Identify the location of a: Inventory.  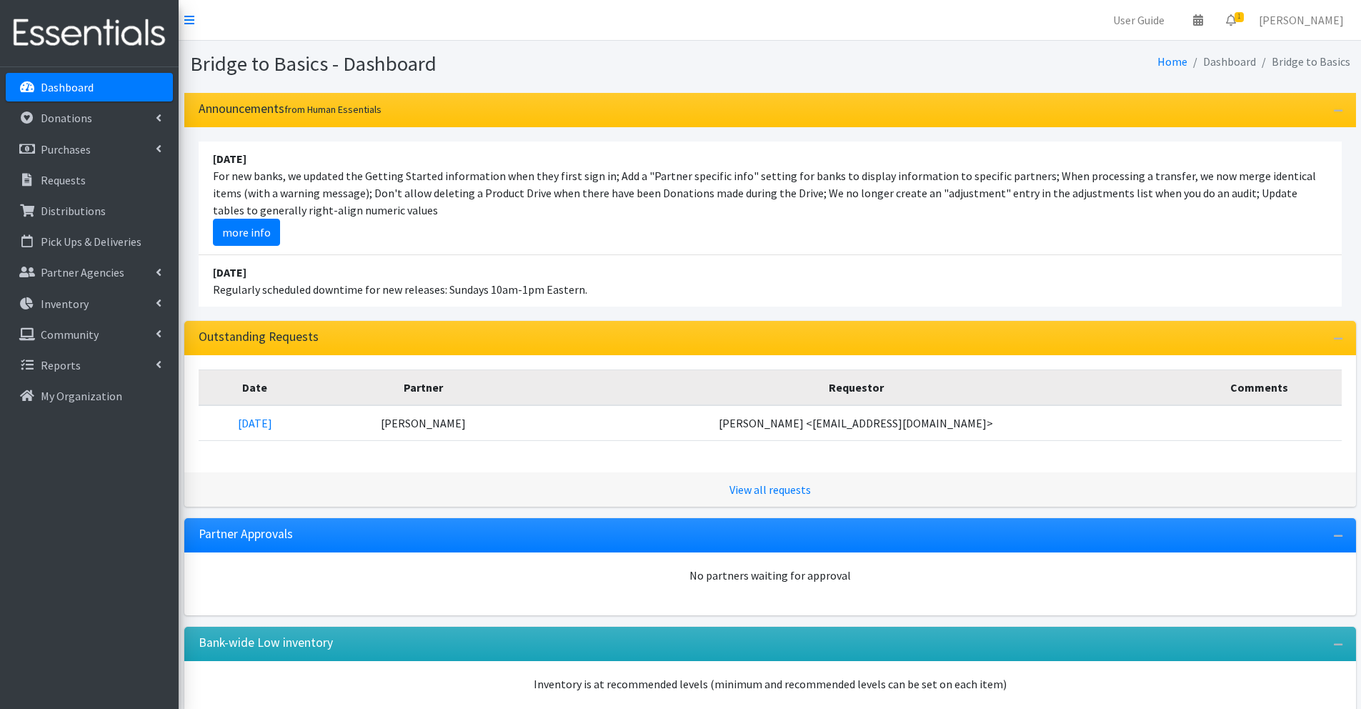
(89, 304).